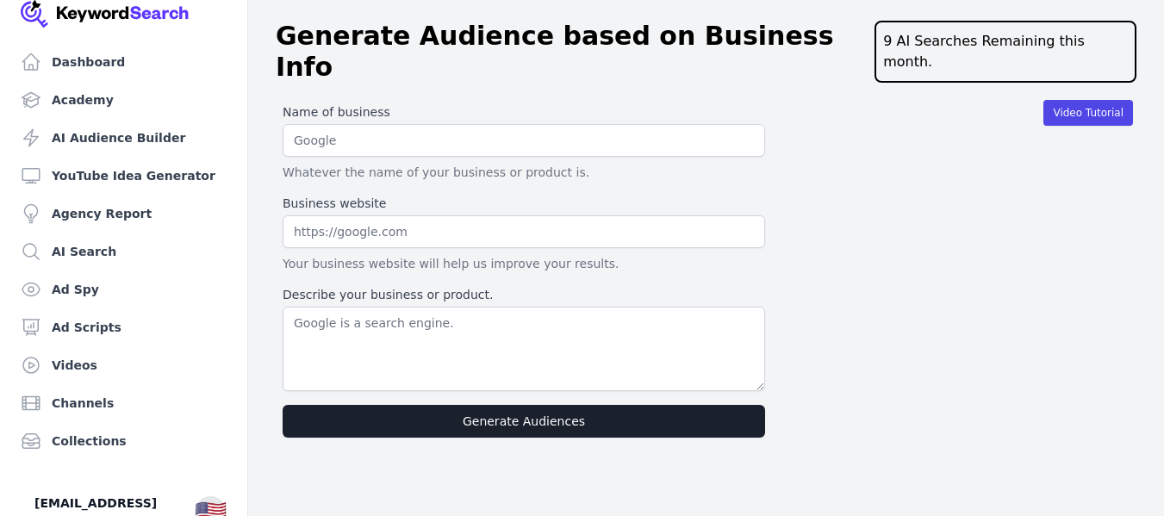  What do you see at coordinates (524, 112) in the screenshot?
I see `label: Name of business` at bounding box center [524, 112].